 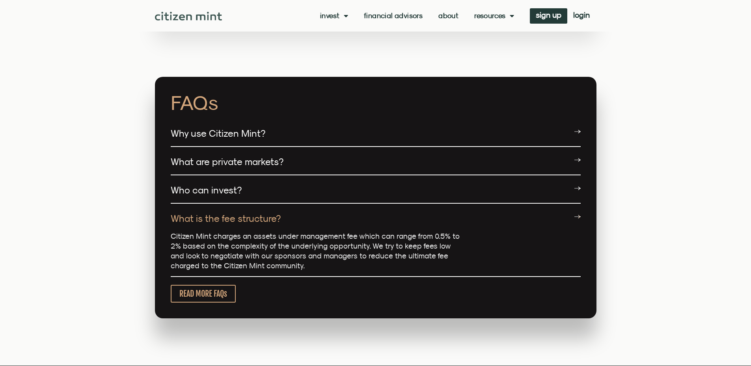 What do you see at coordinates (218, 133) in the screenshot?
I see `a: Why use Citizen Mint?` at bounding box center [218, 133].